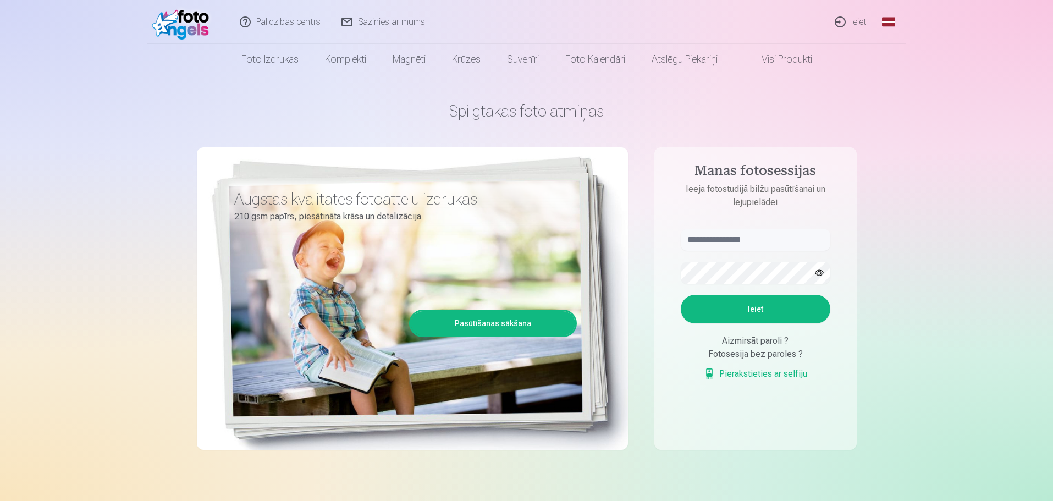 The image size is (1053, 501). I want to click on a: Suvenīri, so click(523, 59).